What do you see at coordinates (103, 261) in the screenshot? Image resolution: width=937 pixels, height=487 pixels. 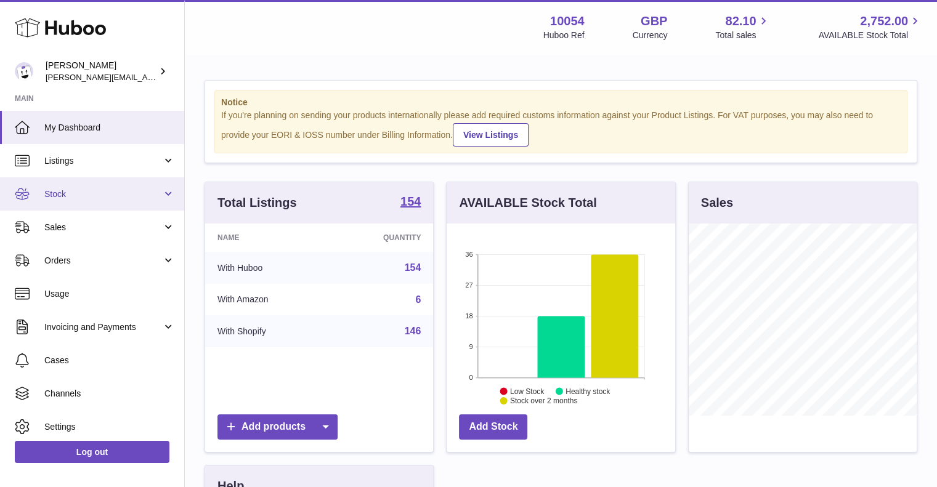 I see `span: Orders` at bounding box center [103, 261].